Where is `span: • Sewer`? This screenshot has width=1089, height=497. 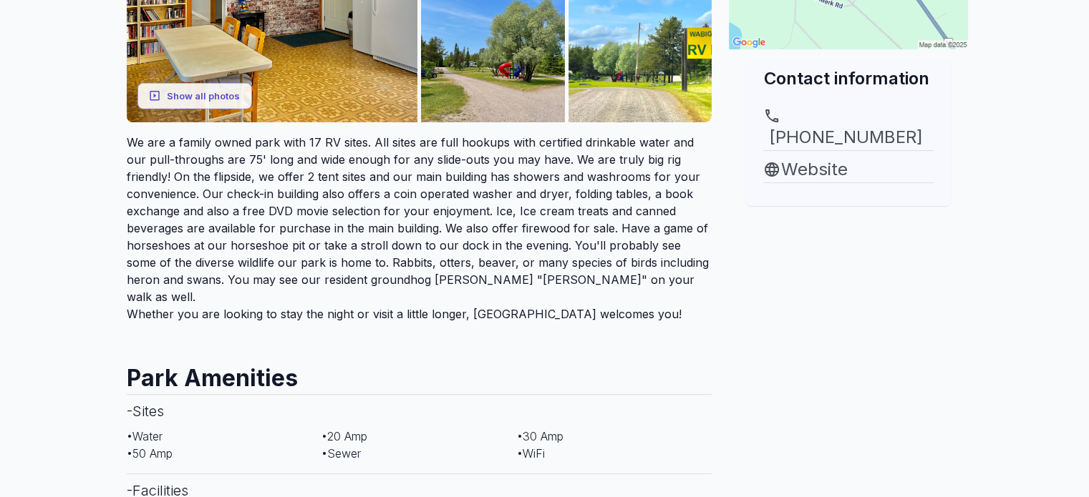 span: • Sewer is located at coordinates (341, 454).